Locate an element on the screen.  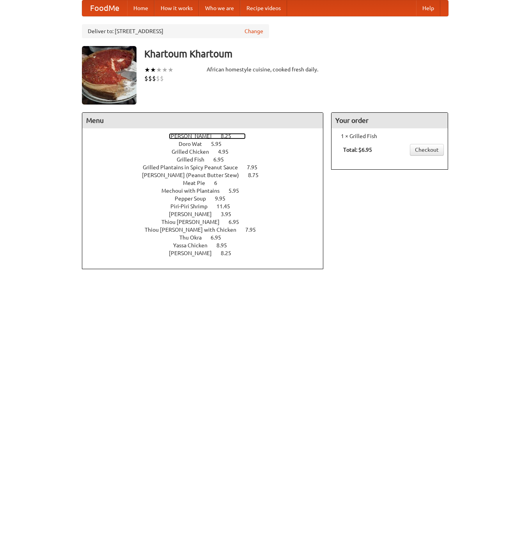
span: 8.75 is located at coordinates (257, 175).